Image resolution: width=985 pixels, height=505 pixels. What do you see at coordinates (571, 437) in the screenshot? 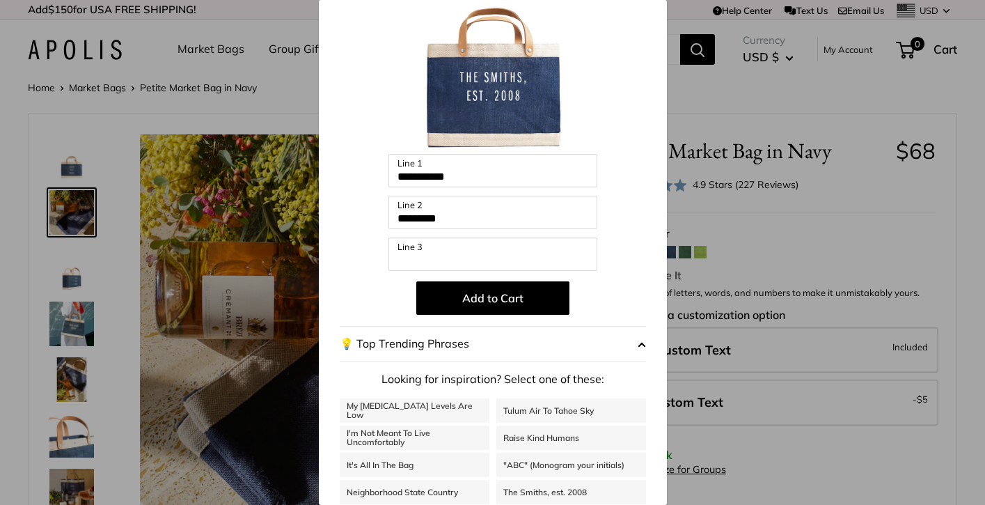
I see `a: Raise Kind Humans` at bounding box center [571, 437].